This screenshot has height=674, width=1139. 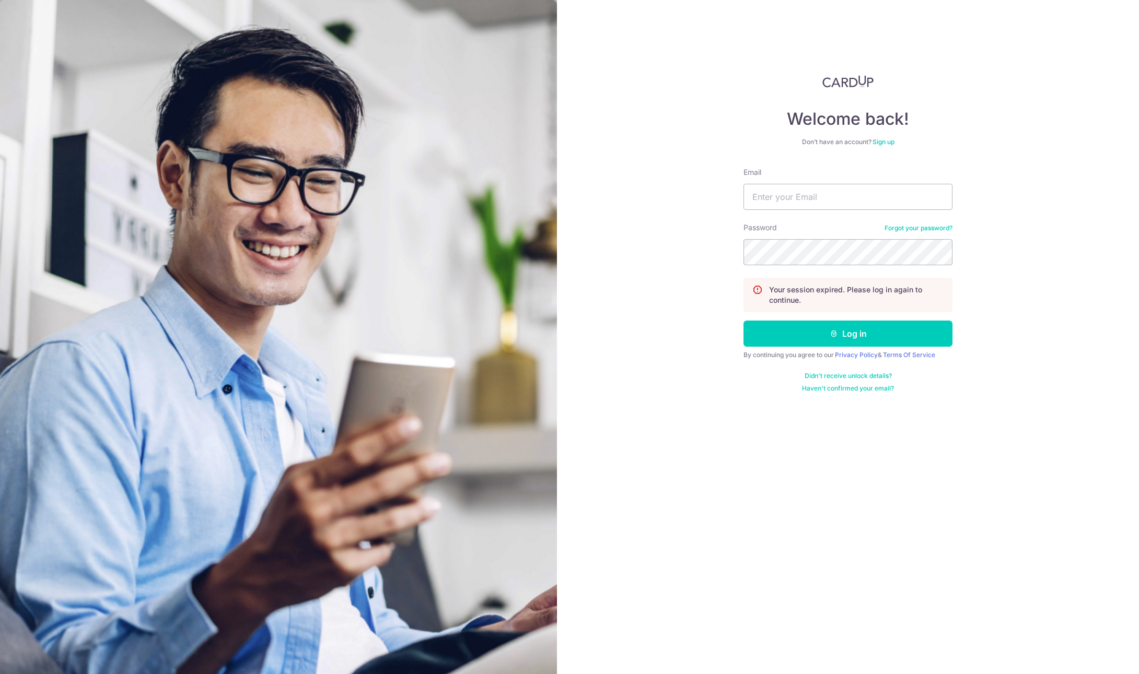 I want to click on button: Log in, so click(x=848, y=334).